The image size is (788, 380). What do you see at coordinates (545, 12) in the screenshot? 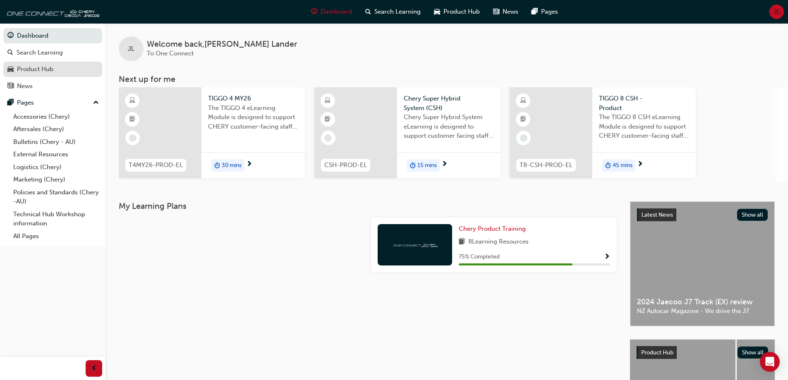
I see `a: pages-iconPages` at bounding box center [545, 12].